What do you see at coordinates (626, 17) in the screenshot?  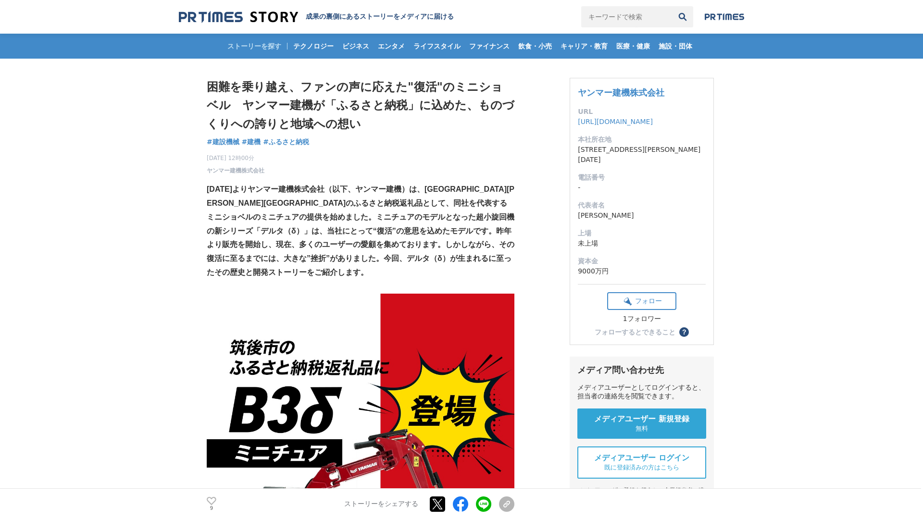 I see `input: キーワードで検索` at bounding box center [626, 17].